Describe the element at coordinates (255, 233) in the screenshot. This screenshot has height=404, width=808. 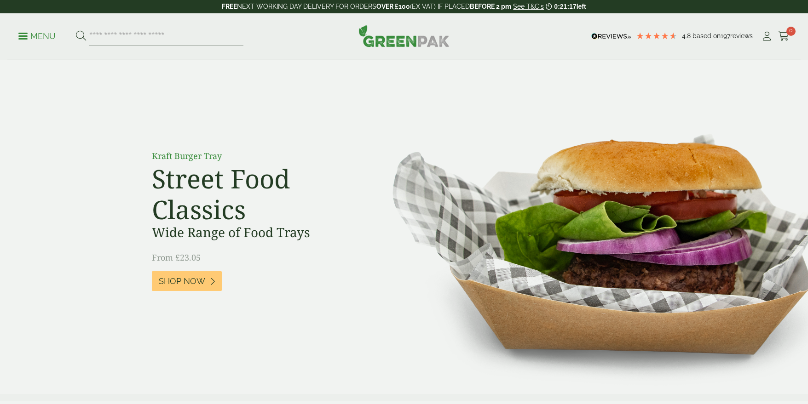
I see `h3: Wide Range of Food Trays` at that location.